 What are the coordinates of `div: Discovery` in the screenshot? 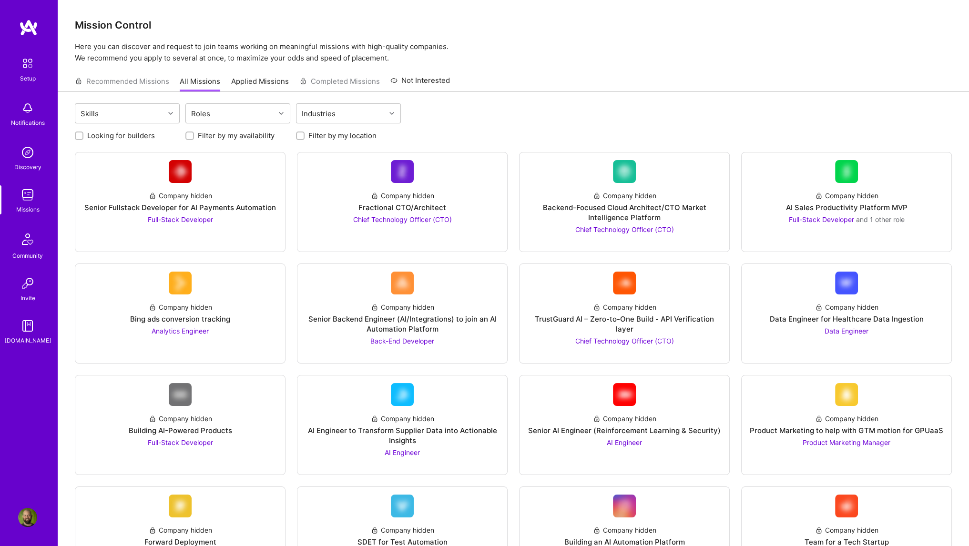 It's located at (28, 167).